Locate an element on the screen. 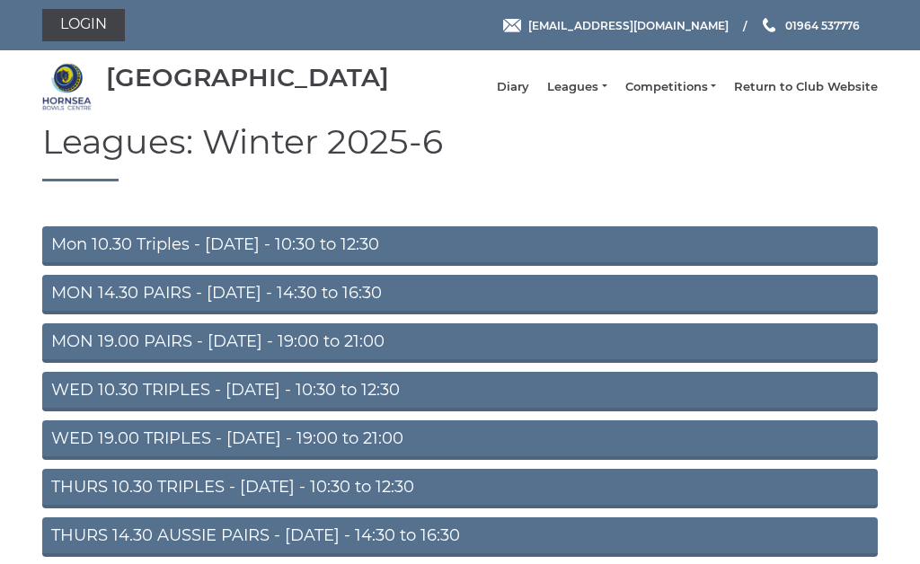 The width and height of the screenshot is (920, 564). a: Login is located at coordinates (84, 25).